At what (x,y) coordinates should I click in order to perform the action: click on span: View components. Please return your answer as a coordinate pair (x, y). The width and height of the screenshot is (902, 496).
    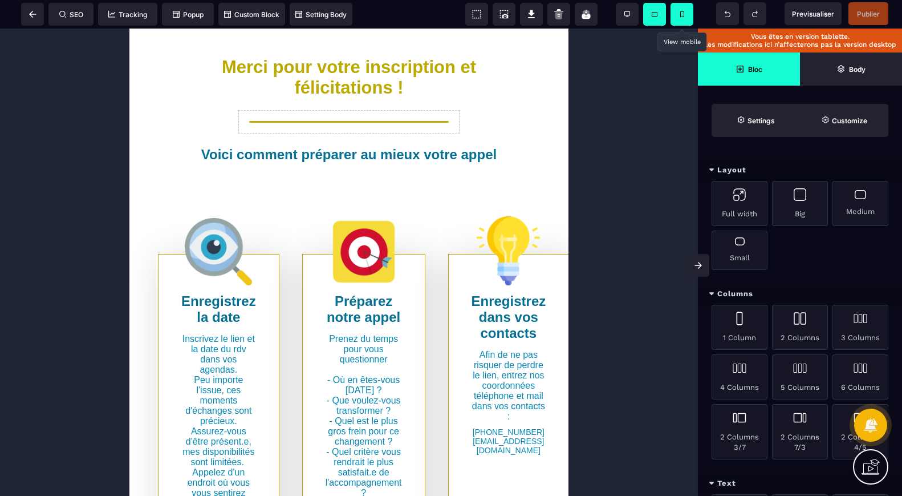
    Looking at the image, I should click on (477, 14).